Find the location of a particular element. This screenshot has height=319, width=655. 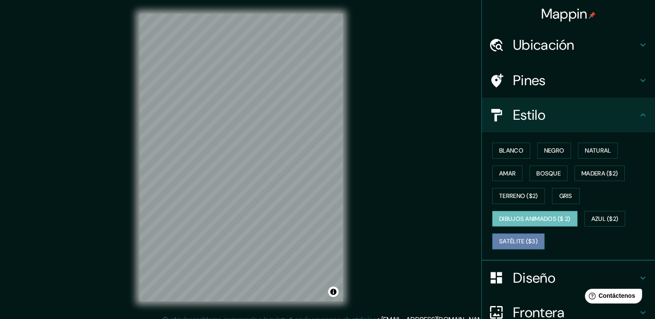

h4: Diseño is located at coordinates (575, 278).